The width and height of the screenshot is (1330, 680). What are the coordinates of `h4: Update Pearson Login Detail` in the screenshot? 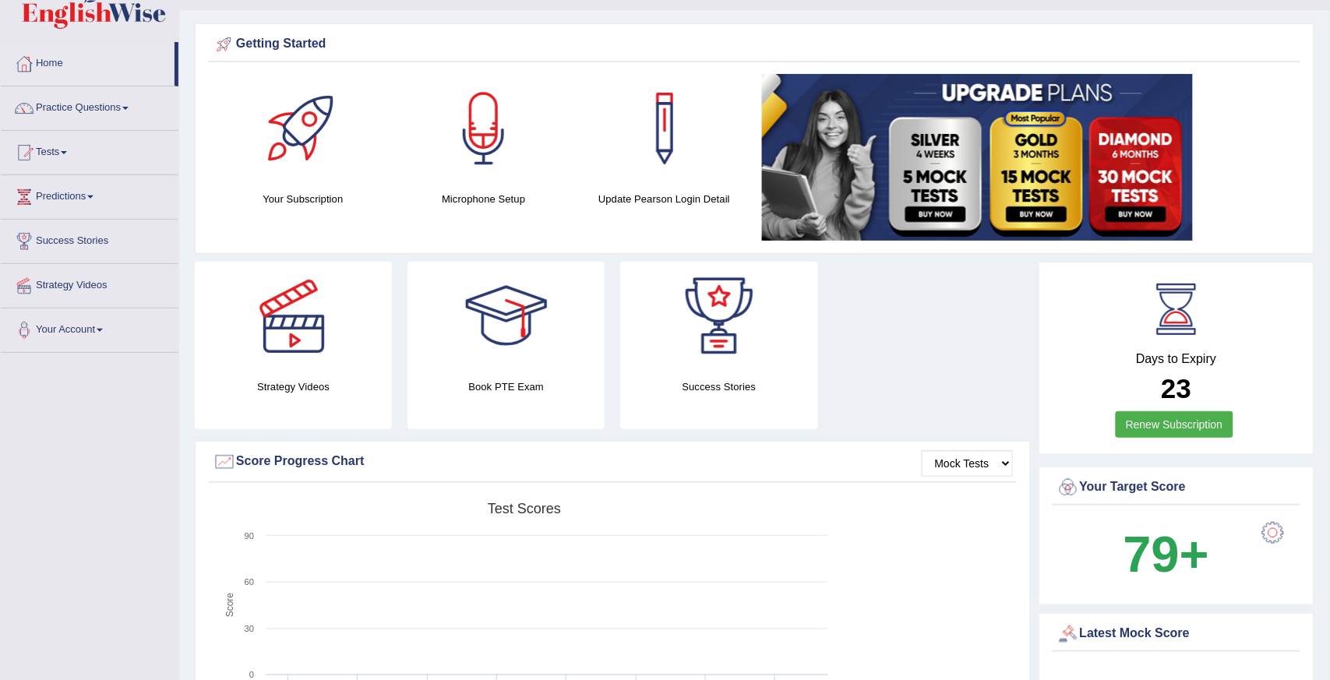 It's located at (665, 199).